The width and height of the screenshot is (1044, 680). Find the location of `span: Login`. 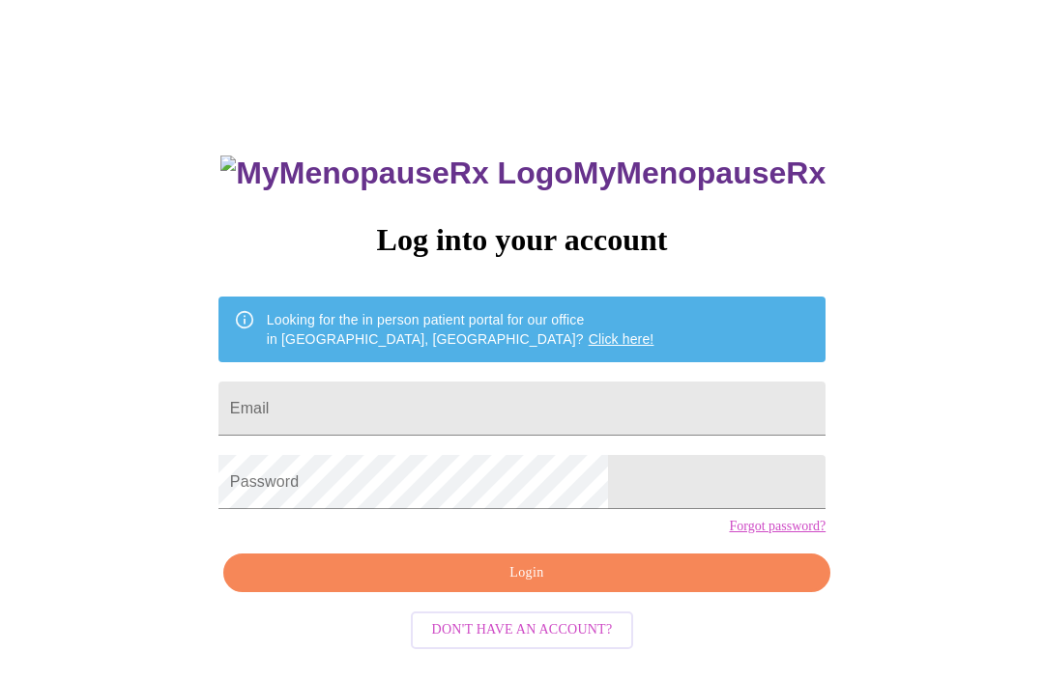

span: Login is located at coordinates (527, 573).